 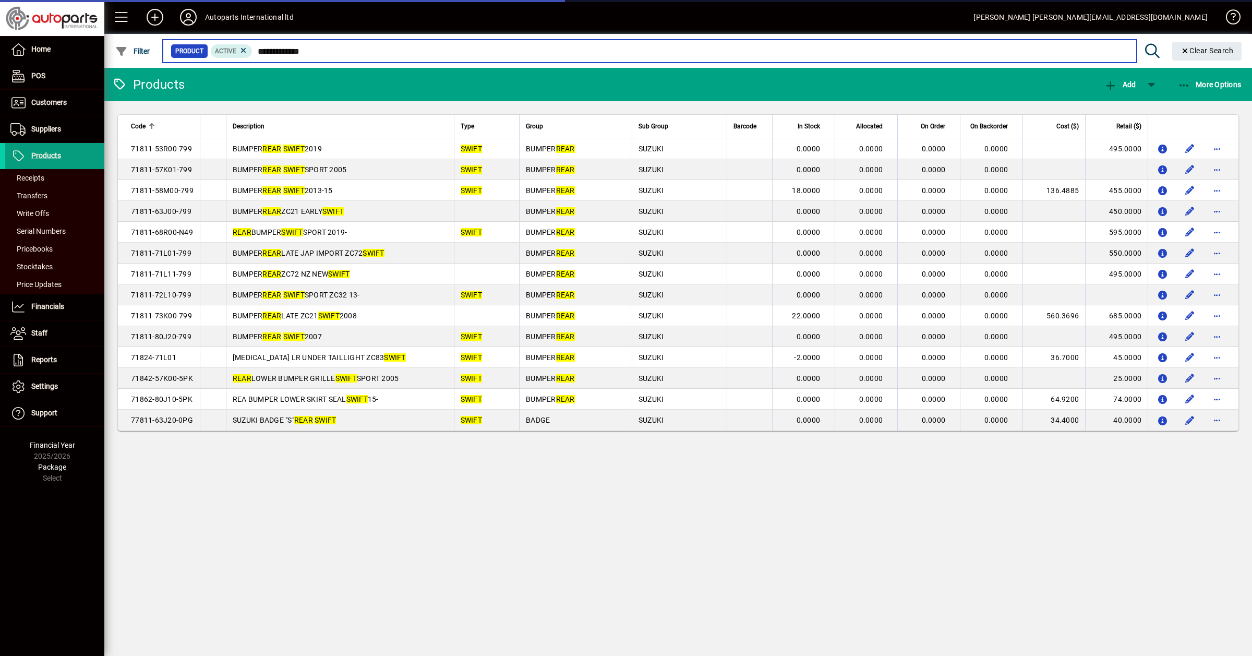 What do you see at coordinates (55, 413) in the screenshot?
I see `a: Support` at bounding box center [55, 413].